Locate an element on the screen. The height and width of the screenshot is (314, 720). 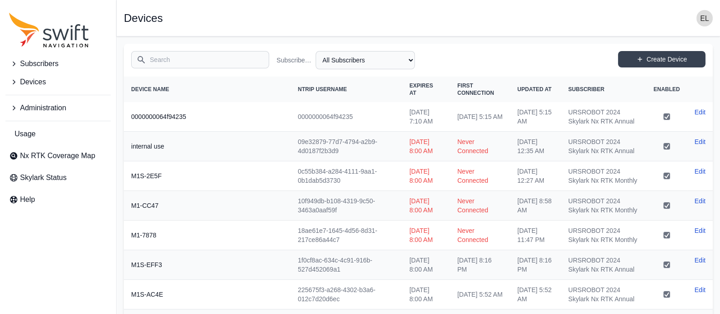
th: M1S-AC4E is located at coordinates (207, 294).